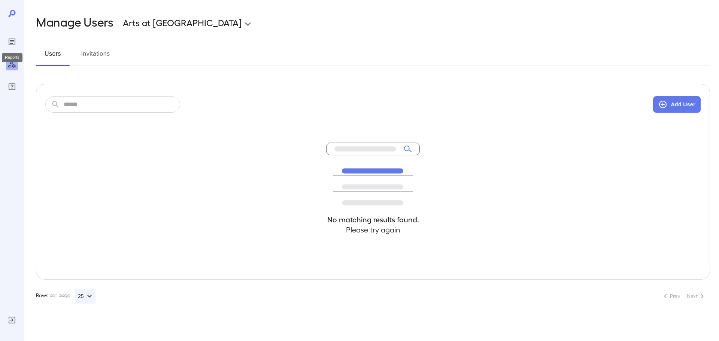 The image size is (719, 341). What do you see at coordinates (373, 219) in the screenshot?
I see `h4: No matching results found.` at bounding box center [373, 219].